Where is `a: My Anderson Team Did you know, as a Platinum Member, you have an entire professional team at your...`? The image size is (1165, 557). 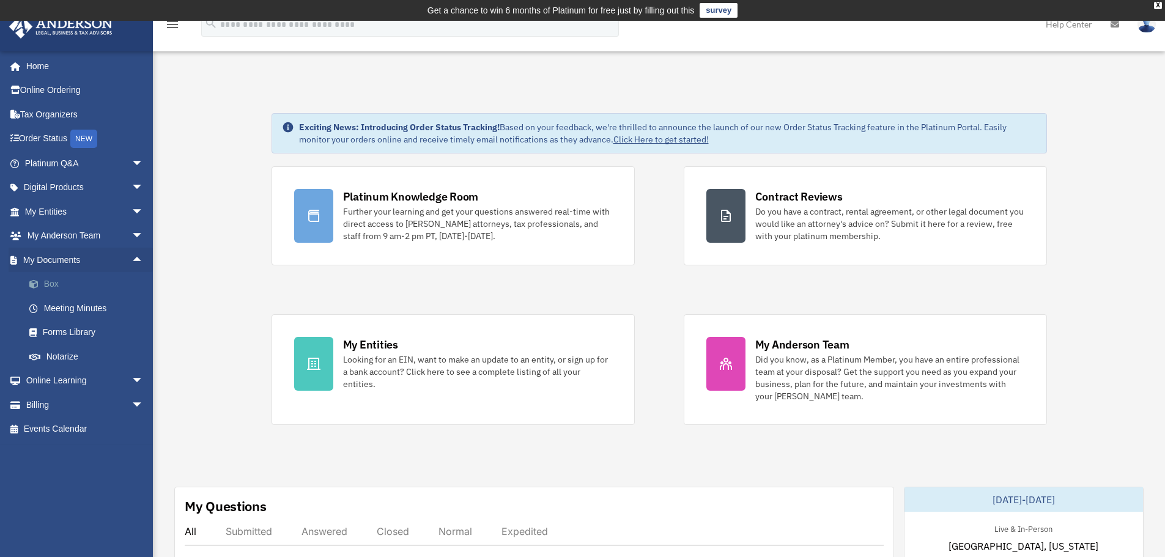
a: My Anderson Team Did you know, as a Platinum Member, you have an entire professional team at your... is located at coordinates (865, 369).